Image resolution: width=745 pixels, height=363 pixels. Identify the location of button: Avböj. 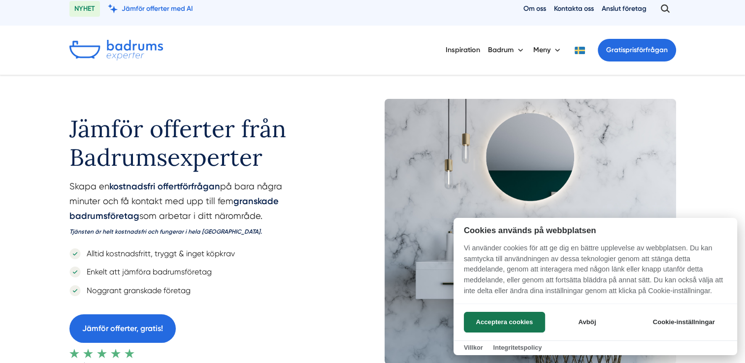
(587, 322).